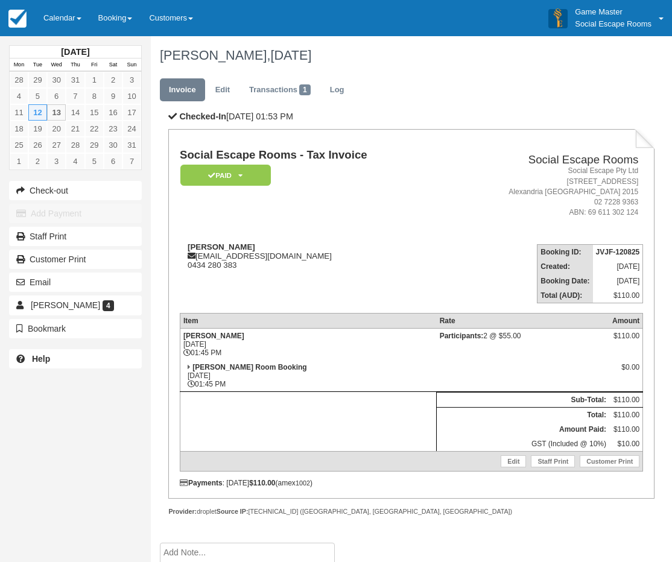  What do you see at coordinates (113, 96) in the screenshot?
I see `a: 9` at bounding box center [113, 96].